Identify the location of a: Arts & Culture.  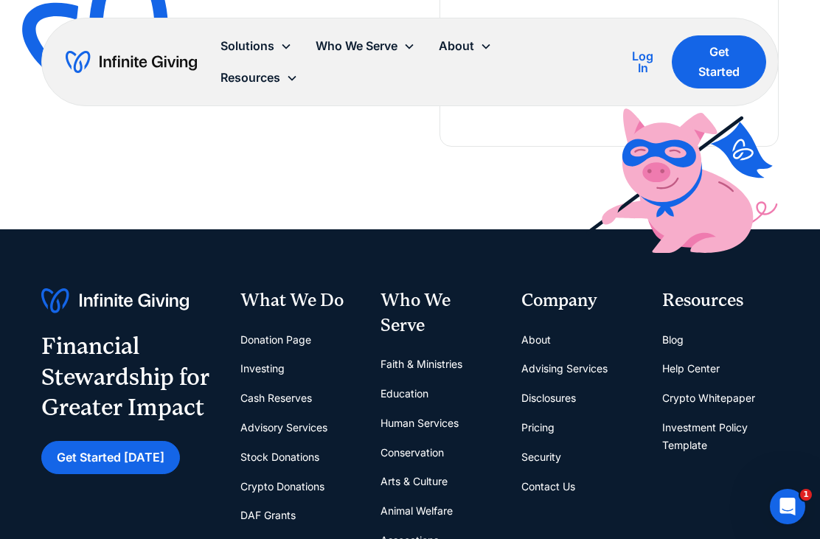
(414, 482).